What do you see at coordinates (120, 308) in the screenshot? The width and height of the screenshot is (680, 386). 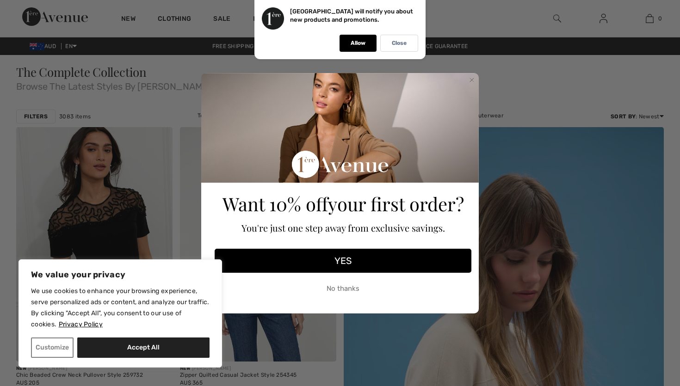 I see `p: We use cookies to enhance your browsing experience, serve personalized ads or content, and analyz...` at bounding box center [120, 308].